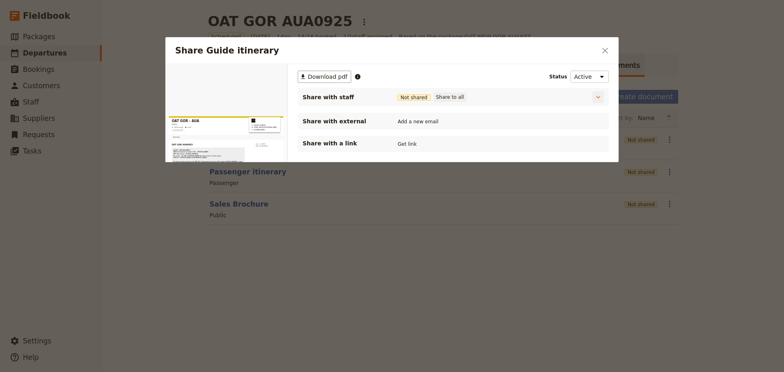 The width and height of the screenshot is (784, 372). I want to click on span: 14/16 booked, so click(58, 47).